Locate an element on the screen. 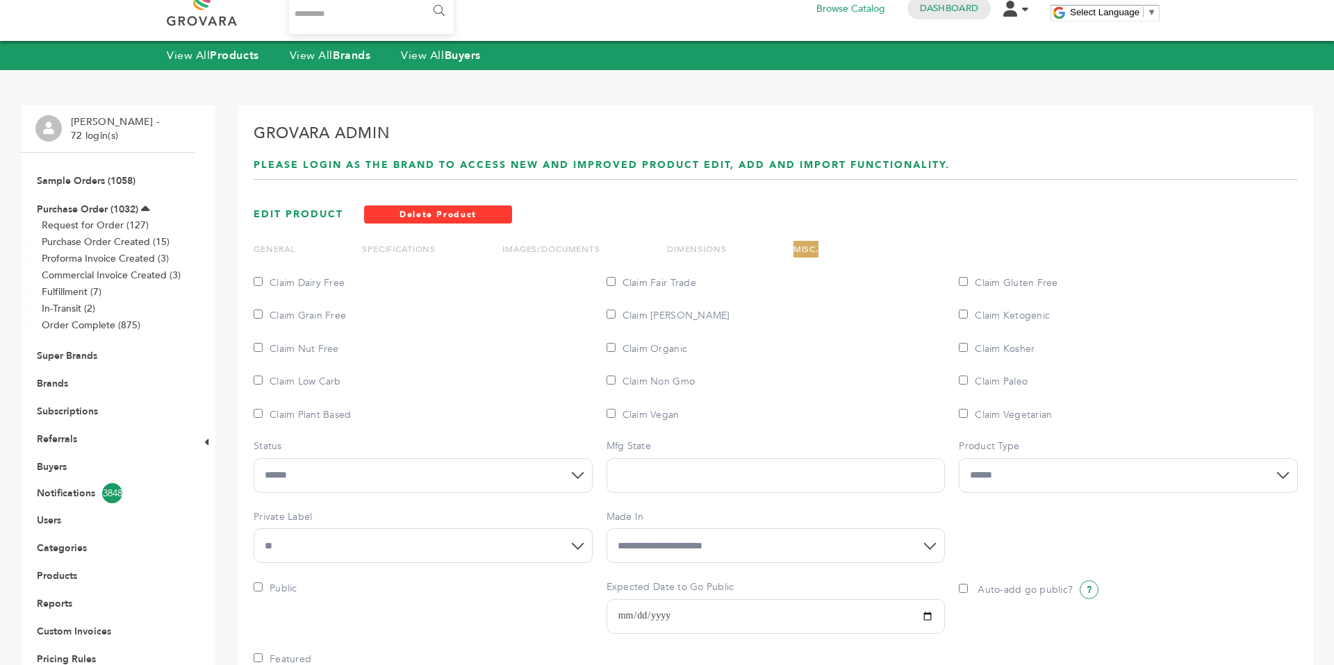 Image resolution: width=1334 pixels, height=665 pixels. a: Delete Product is located at coordinates (438, 215).